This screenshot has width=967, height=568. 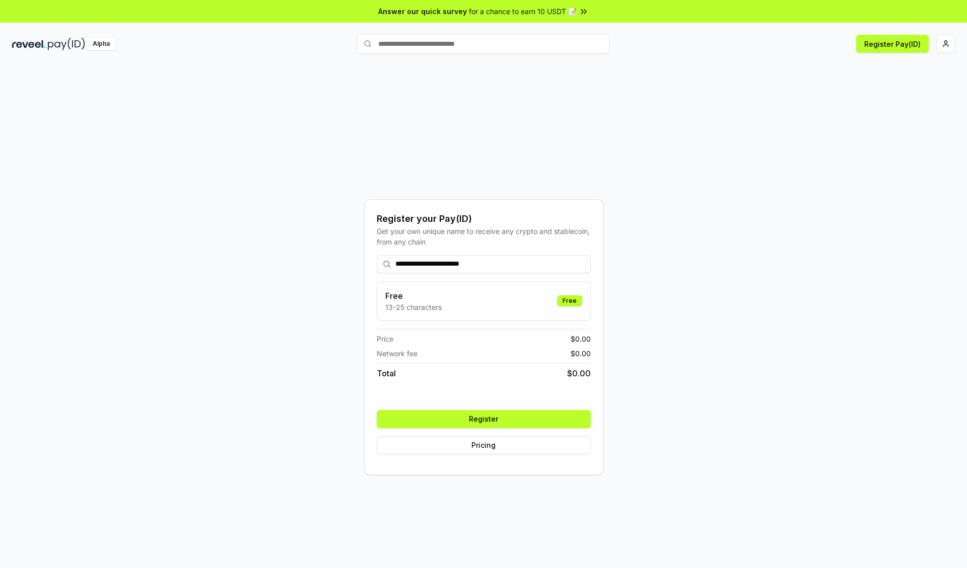 What do you see at coordinates (385, 339) in the screenshot?
I see `span: Price` at bounding box center [385, 339].